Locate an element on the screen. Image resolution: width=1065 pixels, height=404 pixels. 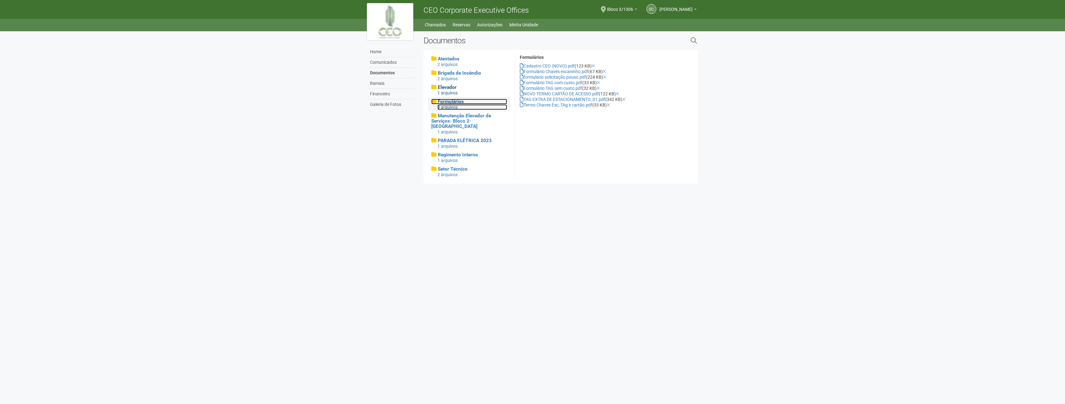
a: Financeiro is located at coordinates (391, 94).